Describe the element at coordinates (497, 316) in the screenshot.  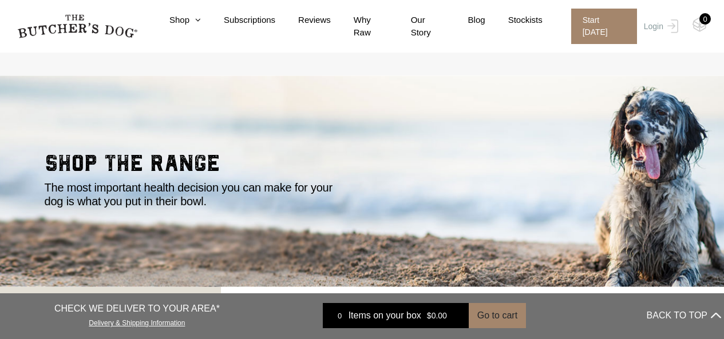
I see `button: Go to cart` at that location.